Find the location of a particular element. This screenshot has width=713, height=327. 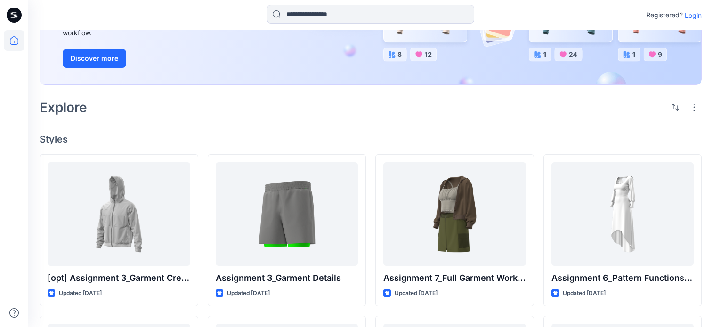

p: Registered? is located at coordinates (665, 15).